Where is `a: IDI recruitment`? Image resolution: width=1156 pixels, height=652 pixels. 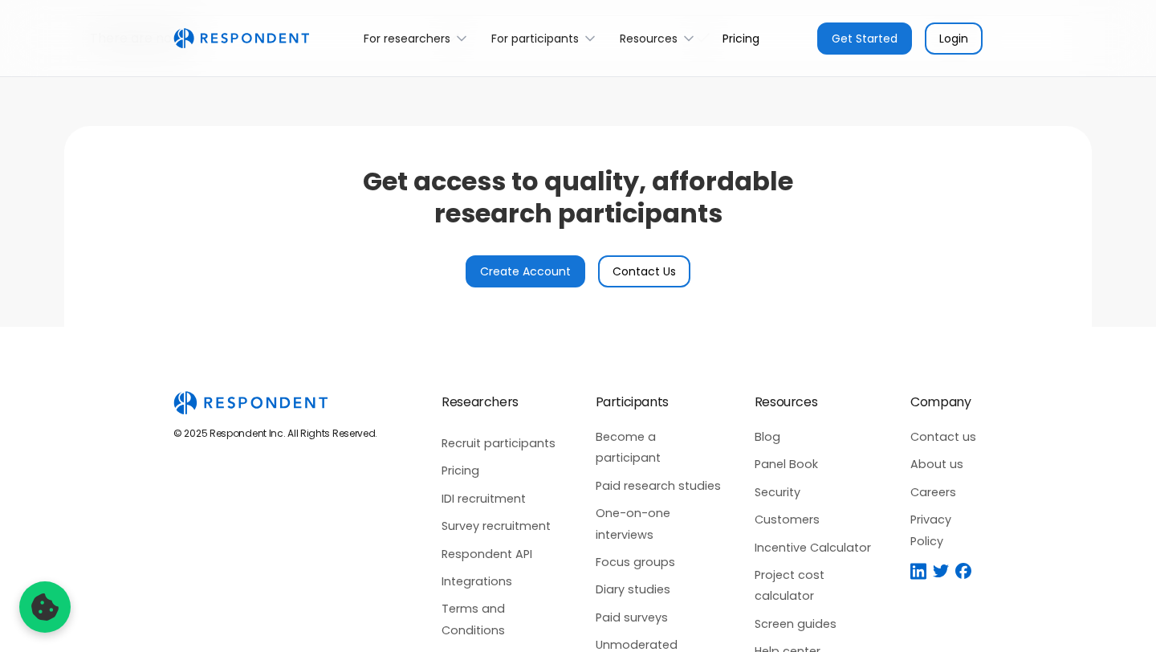
a: IDI recruitment is located at coordinates (503, 499).